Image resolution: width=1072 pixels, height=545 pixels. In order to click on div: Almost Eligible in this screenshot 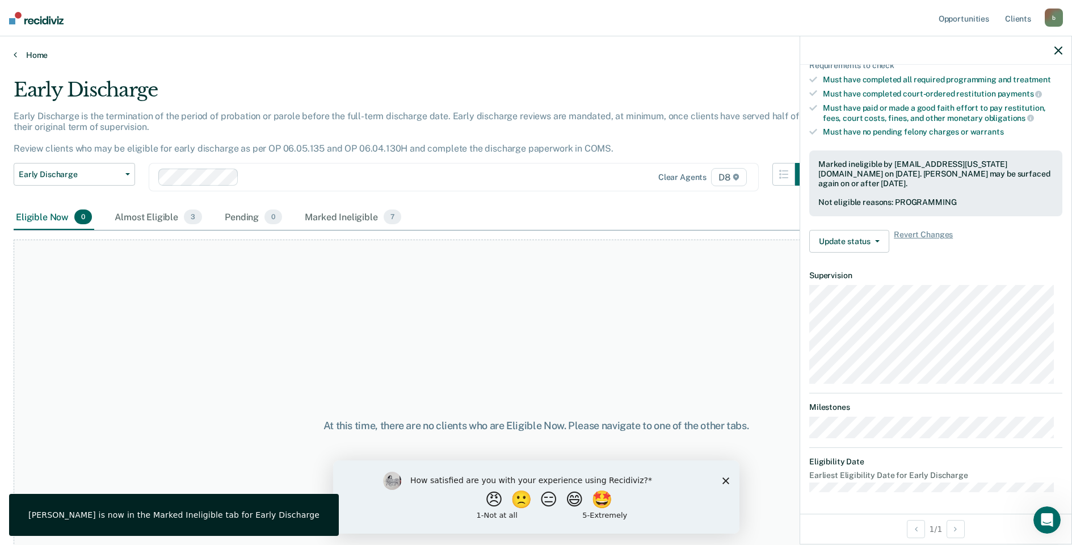, I will do `click(158, 217)`.